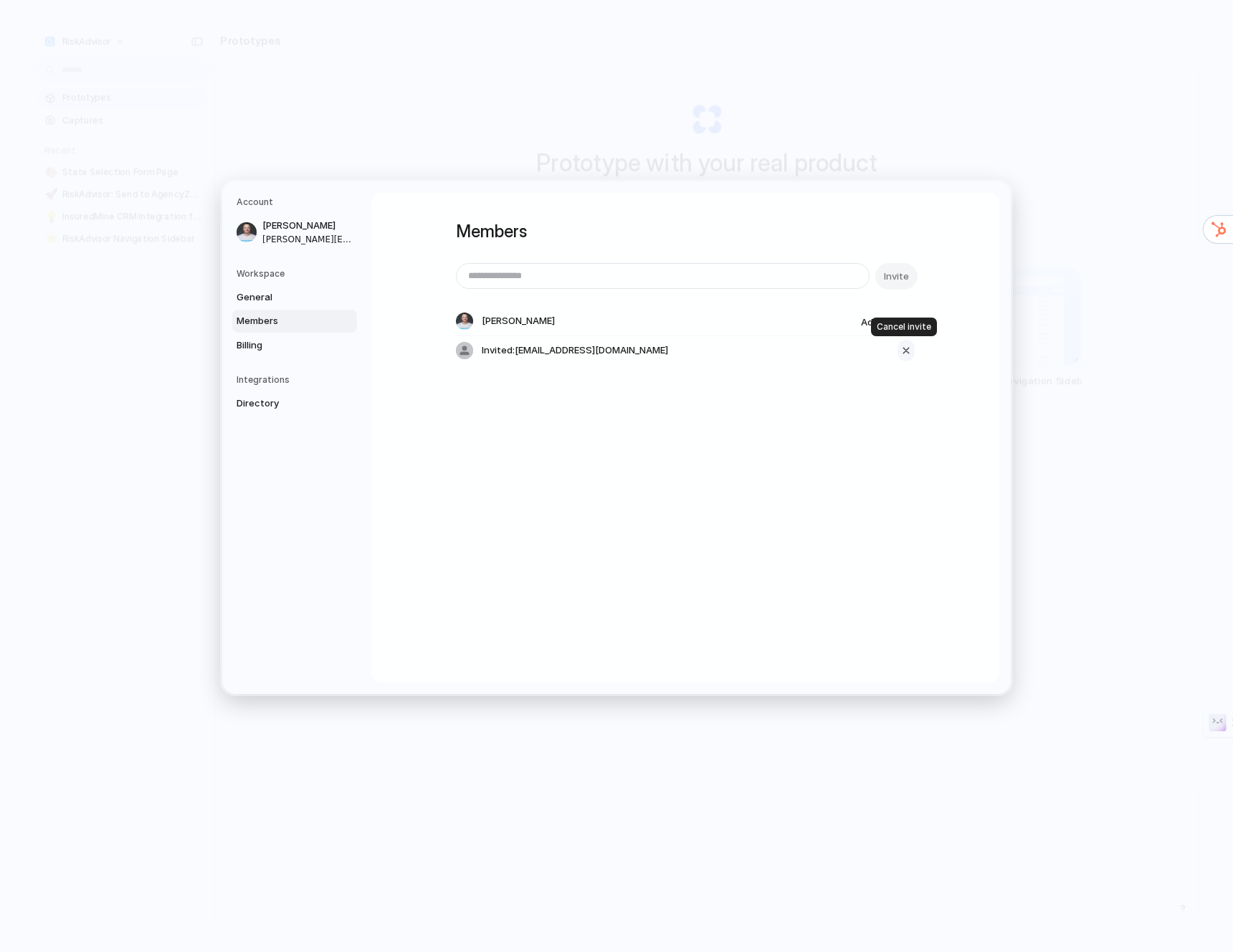 This screenshot has width=1233, height=952. I want to click on span: Directory, so click(282, 403).